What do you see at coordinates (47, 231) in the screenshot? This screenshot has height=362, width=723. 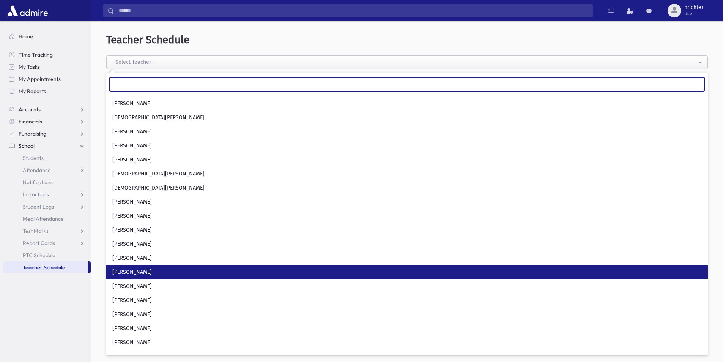 I see `a: Test Marks` at bounding box center [47, 231].